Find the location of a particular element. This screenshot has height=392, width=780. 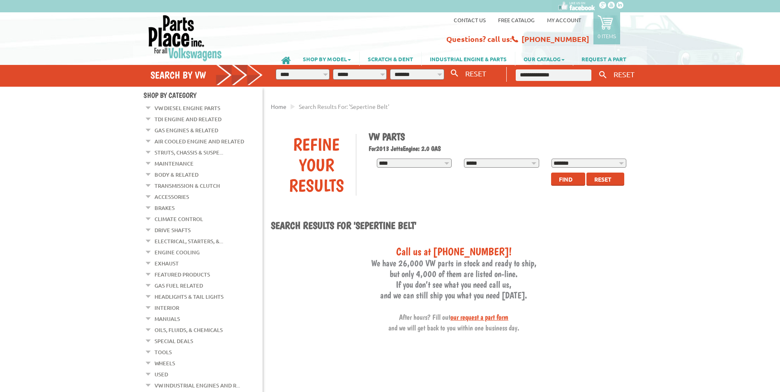

a: REQUEST A PART is located at coordinates (603, 59).